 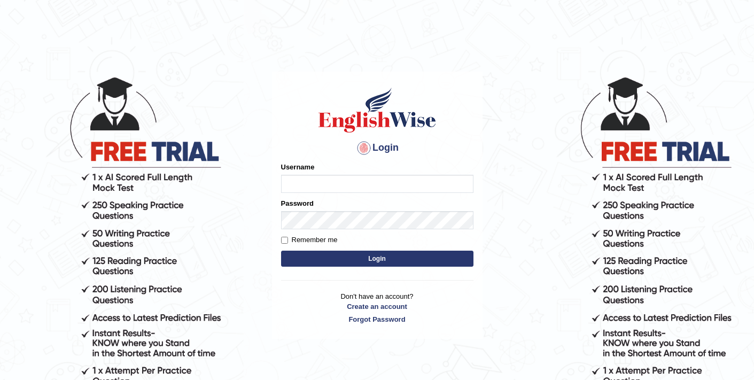 I want to click on img: Logo of English Wise sign in for intelligent practice with AI, so click(x=377, y=110).